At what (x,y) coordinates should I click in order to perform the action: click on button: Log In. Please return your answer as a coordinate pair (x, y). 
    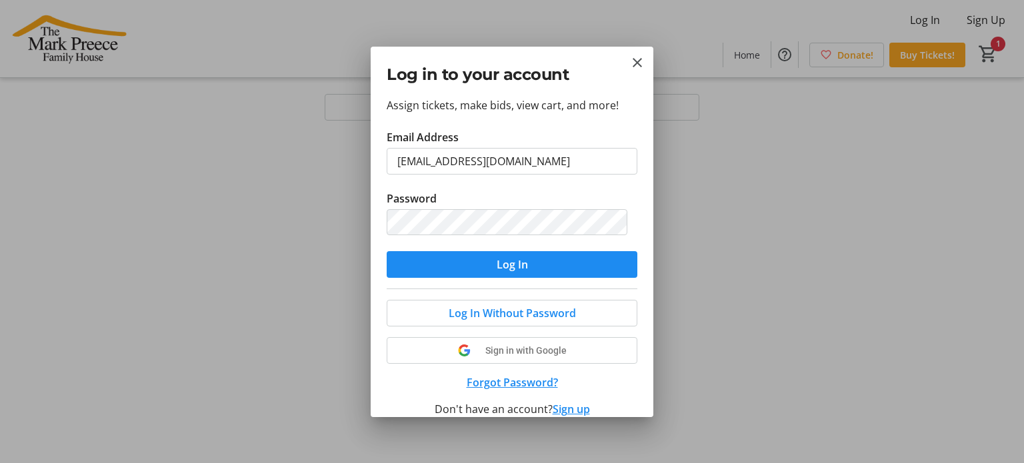
    Looking at the image, I should click on (512, 265).